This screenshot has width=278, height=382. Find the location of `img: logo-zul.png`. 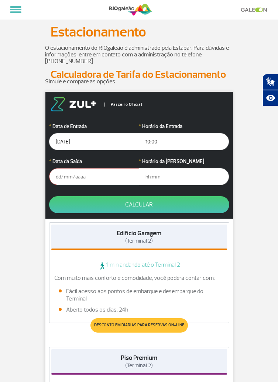

img: logo-zul.png is located at coordinates (73, 104).